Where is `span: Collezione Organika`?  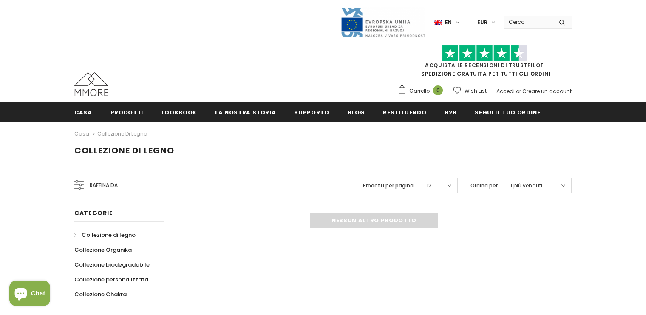
span: Collezione Organika is located at coordinates (103, 250).